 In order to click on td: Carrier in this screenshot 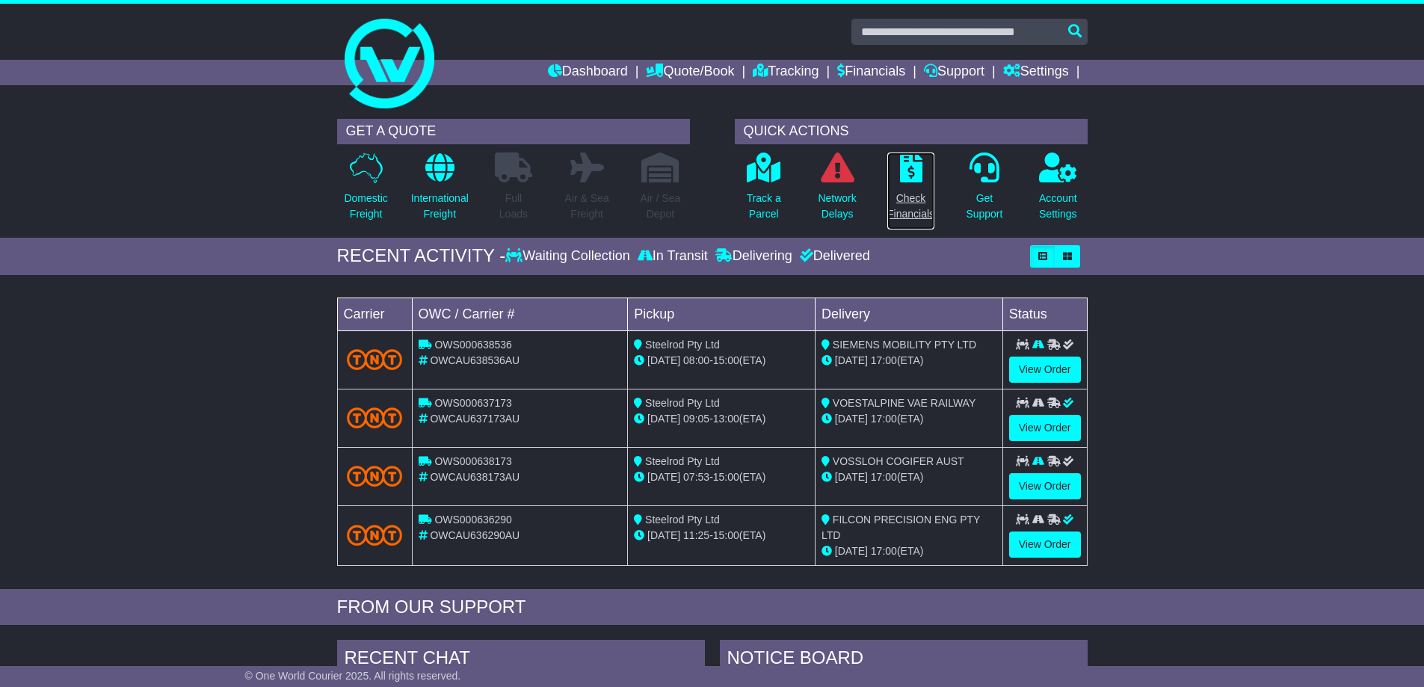, I will do `click(375, 314)`.